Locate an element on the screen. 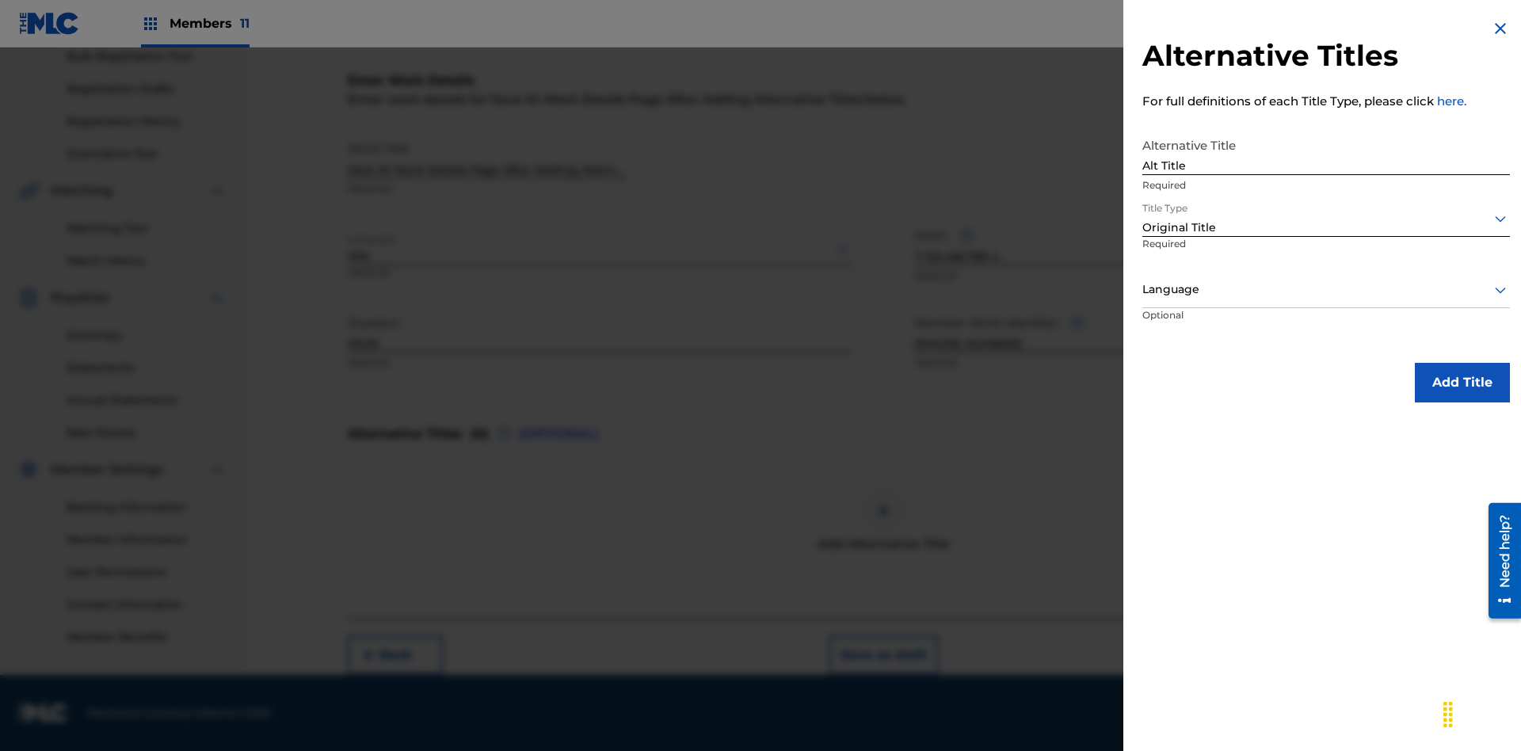 The image size is (1521, 751). div: Drag is located at coordinates (1448, 715).